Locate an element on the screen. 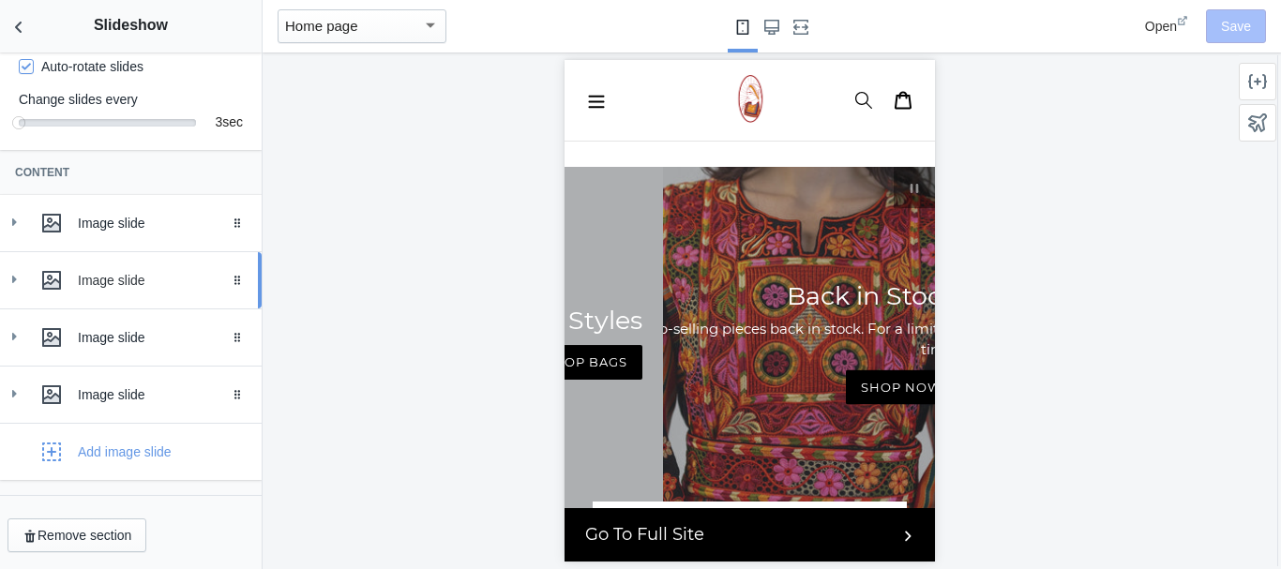 This screenshot has height=569, width=1281. span: Go To Full Site is located at coordinates (177, 475).